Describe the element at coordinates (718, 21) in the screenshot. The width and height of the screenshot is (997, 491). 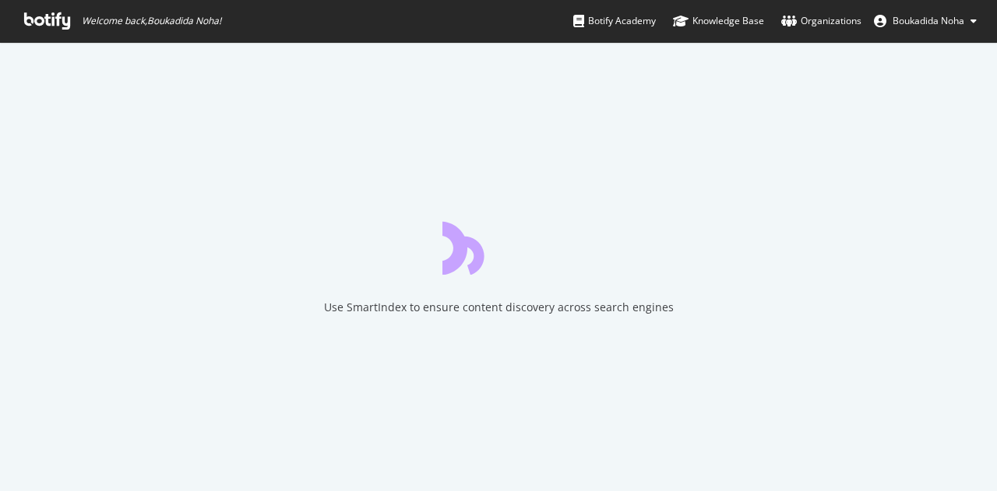
I see `div: Knowledge Base` at that location.